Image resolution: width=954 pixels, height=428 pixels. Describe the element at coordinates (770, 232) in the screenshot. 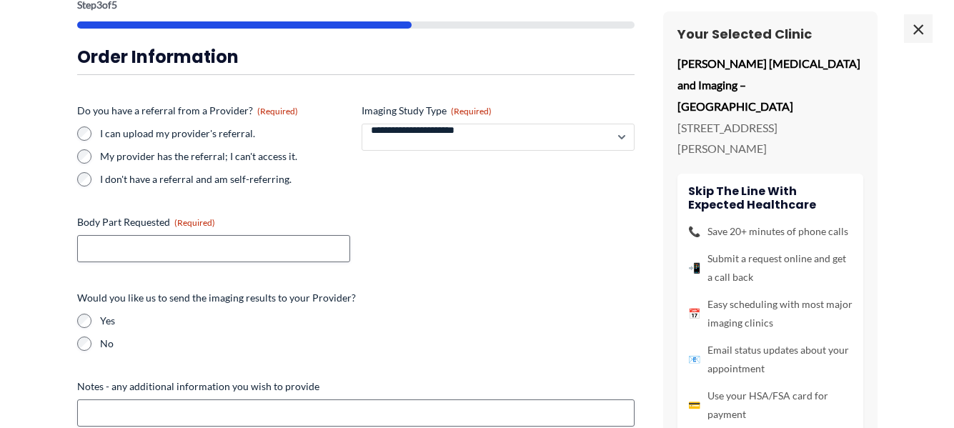

I see `li: Save 20+ minutes of phone calls` at that location.